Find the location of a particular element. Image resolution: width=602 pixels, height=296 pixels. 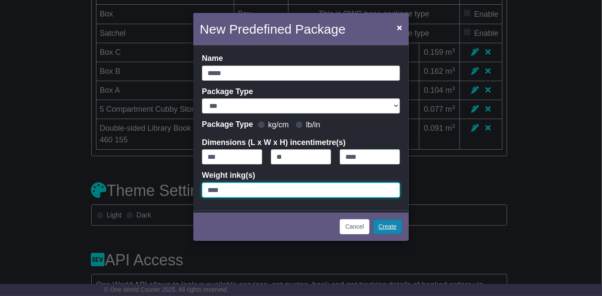

h4: New Predefined Package is located at coordinates (273, 29).